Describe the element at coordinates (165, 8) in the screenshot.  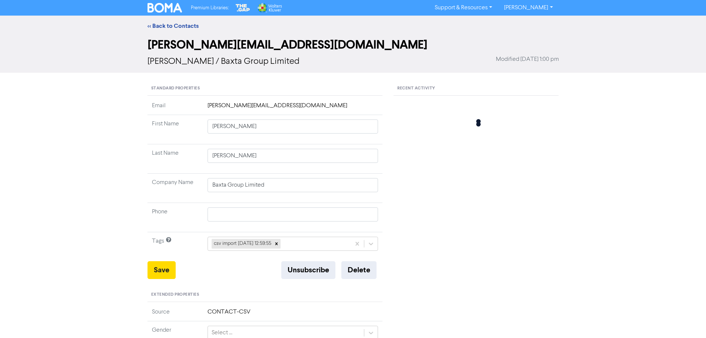
I see `img: BOMA Logo` at that location.